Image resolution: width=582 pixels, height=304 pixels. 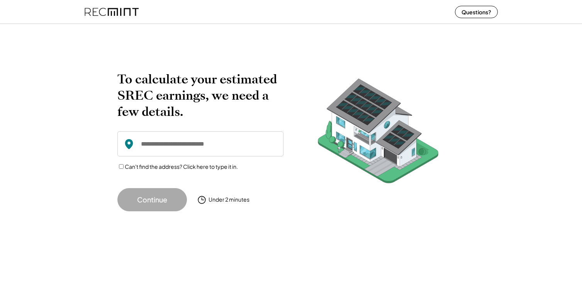 What do you see at coordinates (152, 200) in the screenshot?
I see `button: Continue` at bounding box center [152, 200].